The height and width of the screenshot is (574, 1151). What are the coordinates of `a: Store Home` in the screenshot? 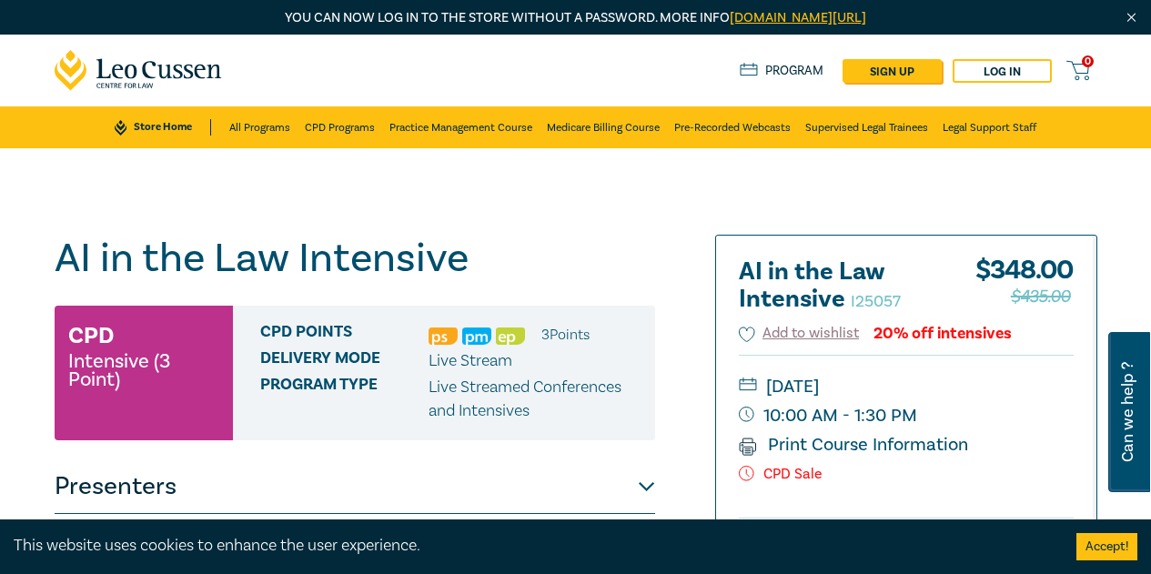 It's located at (162, 127).